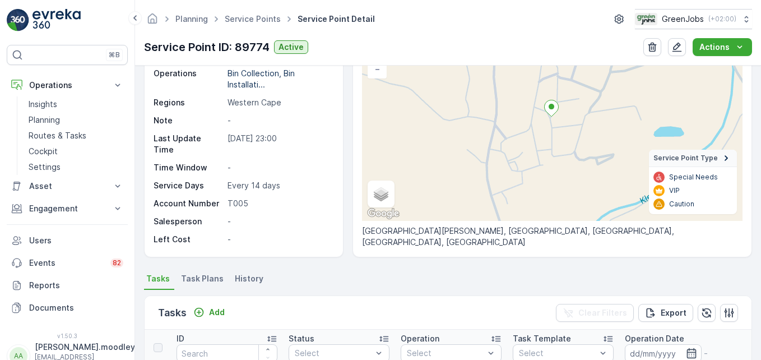  I want to click on a: Zoom Out, so click(377, 69).